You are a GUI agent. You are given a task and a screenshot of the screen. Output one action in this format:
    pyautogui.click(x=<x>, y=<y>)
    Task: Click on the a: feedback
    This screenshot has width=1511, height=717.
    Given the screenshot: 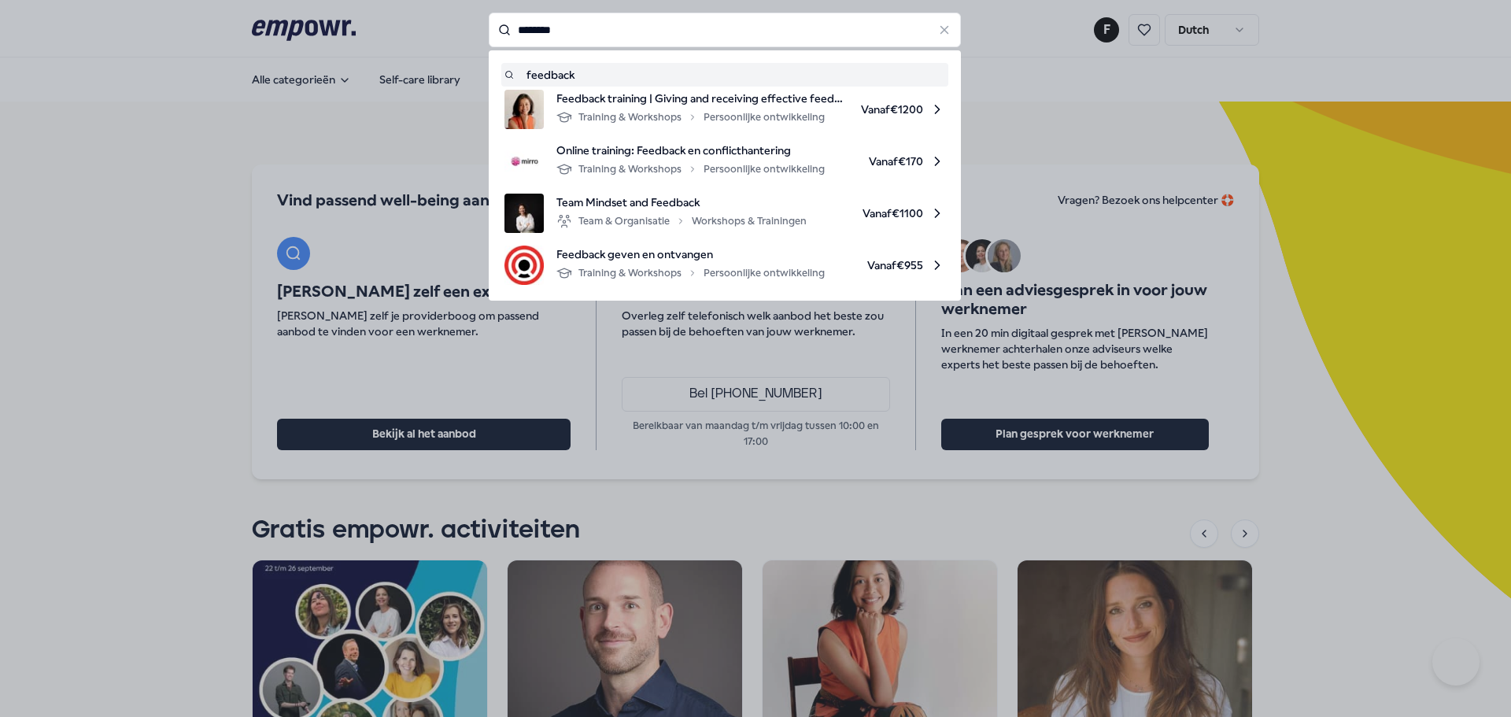 What is the action you would take?
    pyautogui.click(x=725, y=75)
    